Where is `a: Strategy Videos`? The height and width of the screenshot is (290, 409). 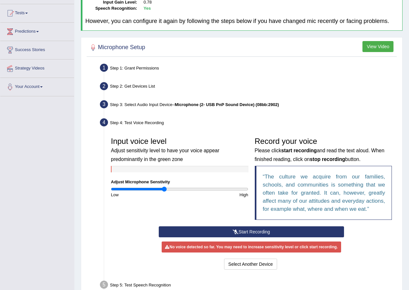
a: Strategy Videos is located at coordinates (37, 68).